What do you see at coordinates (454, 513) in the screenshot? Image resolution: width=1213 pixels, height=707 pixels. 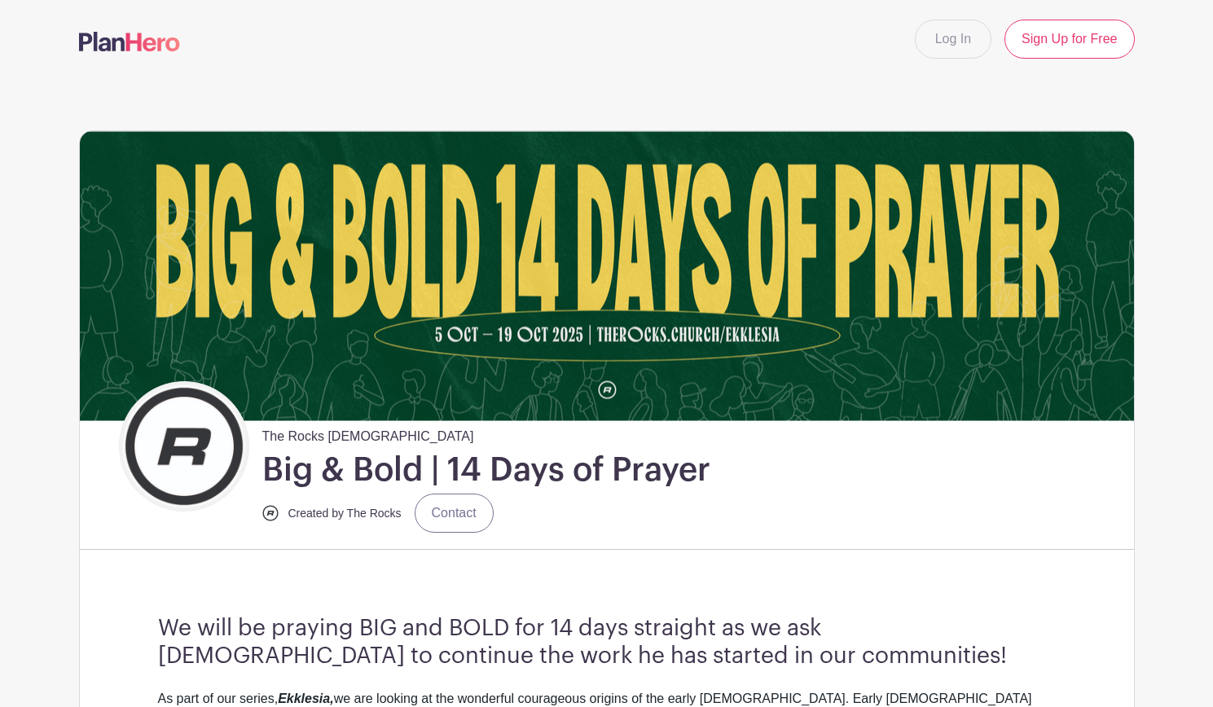 I see `a: Contact` at bounding box center [454, 513].